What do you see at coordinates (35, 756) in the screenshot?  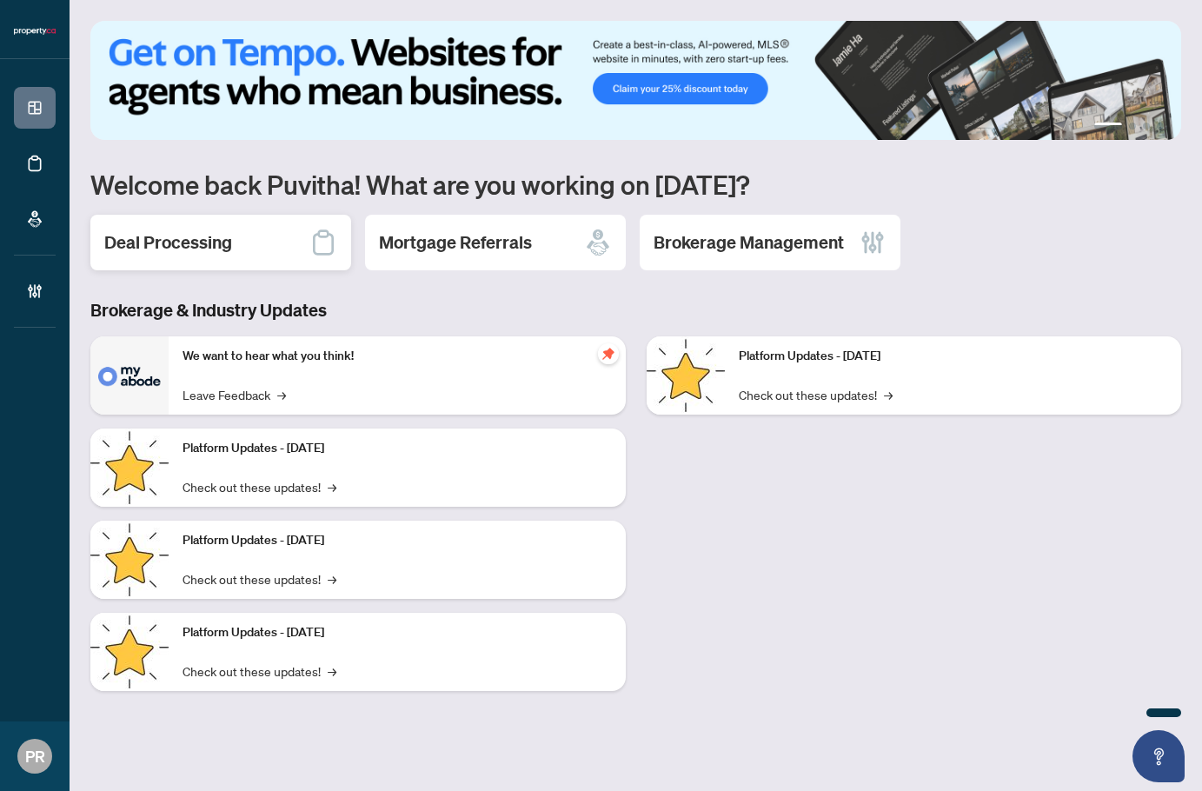 I see `span: PR` at bounding box center [35, 756].